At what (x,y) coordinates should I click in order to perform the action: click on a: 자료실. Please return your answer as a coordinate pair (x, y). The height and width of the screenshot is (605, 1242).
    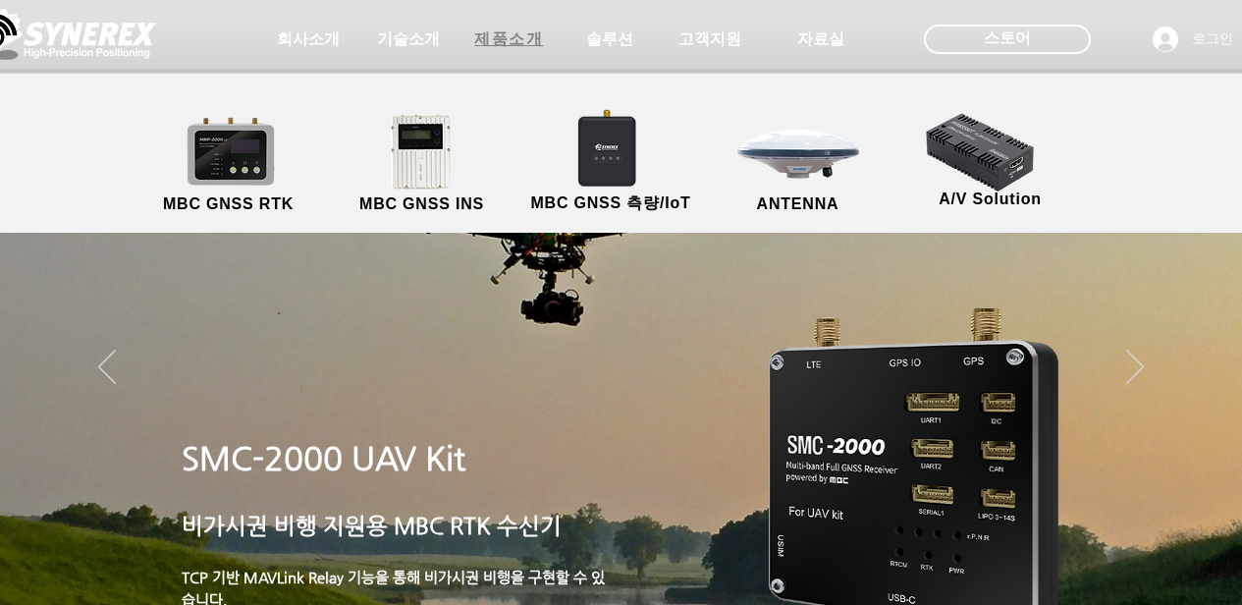
    Looking at the image, I should click on (821, 39).